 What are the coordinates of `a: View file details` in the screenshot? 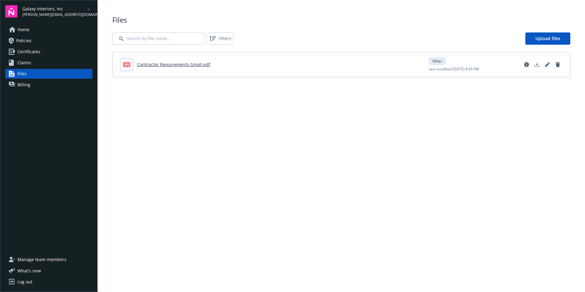 It's located at (527, 65).